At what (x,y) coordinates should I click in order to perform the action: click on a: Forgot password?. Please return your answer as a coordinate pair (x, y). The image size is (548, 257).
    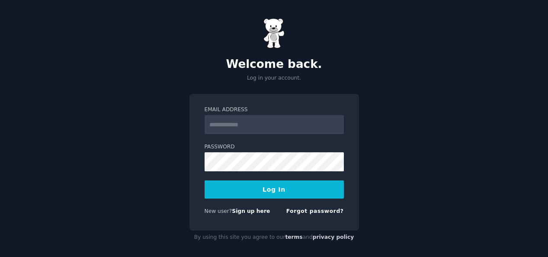
    Looking at the image, I should click on (315, 211).